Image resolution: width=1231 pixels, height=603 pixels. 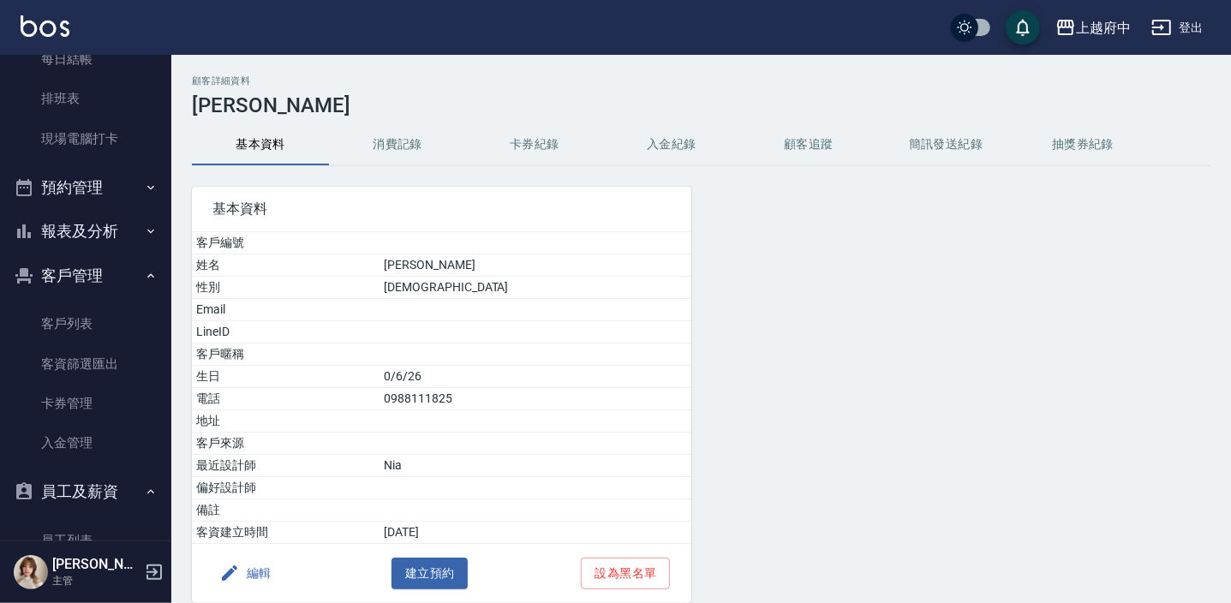 I want to click on a: 每日結帳, so click(x=86, y=59).